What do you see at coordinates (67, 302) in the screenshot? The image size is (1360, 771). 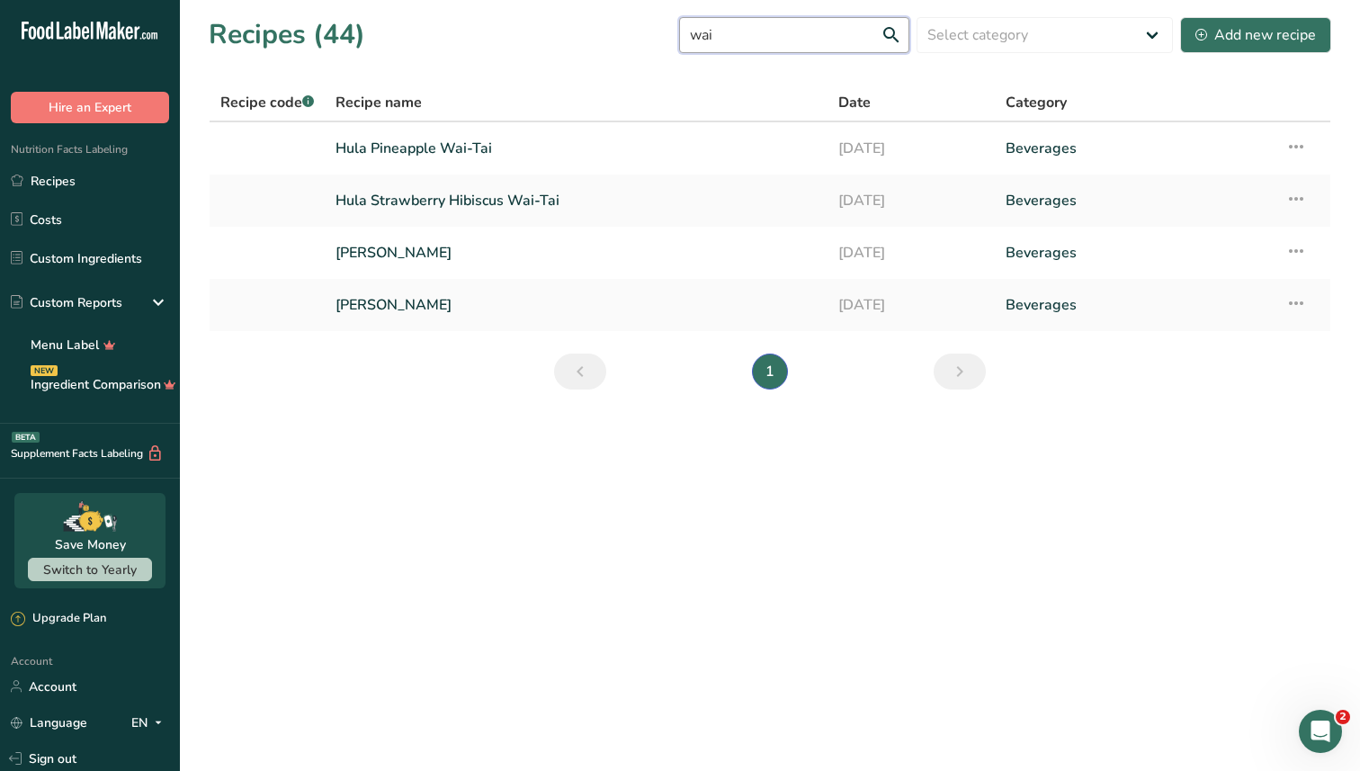 I see `div: Custom Reports` at bounding box center [67, 302].